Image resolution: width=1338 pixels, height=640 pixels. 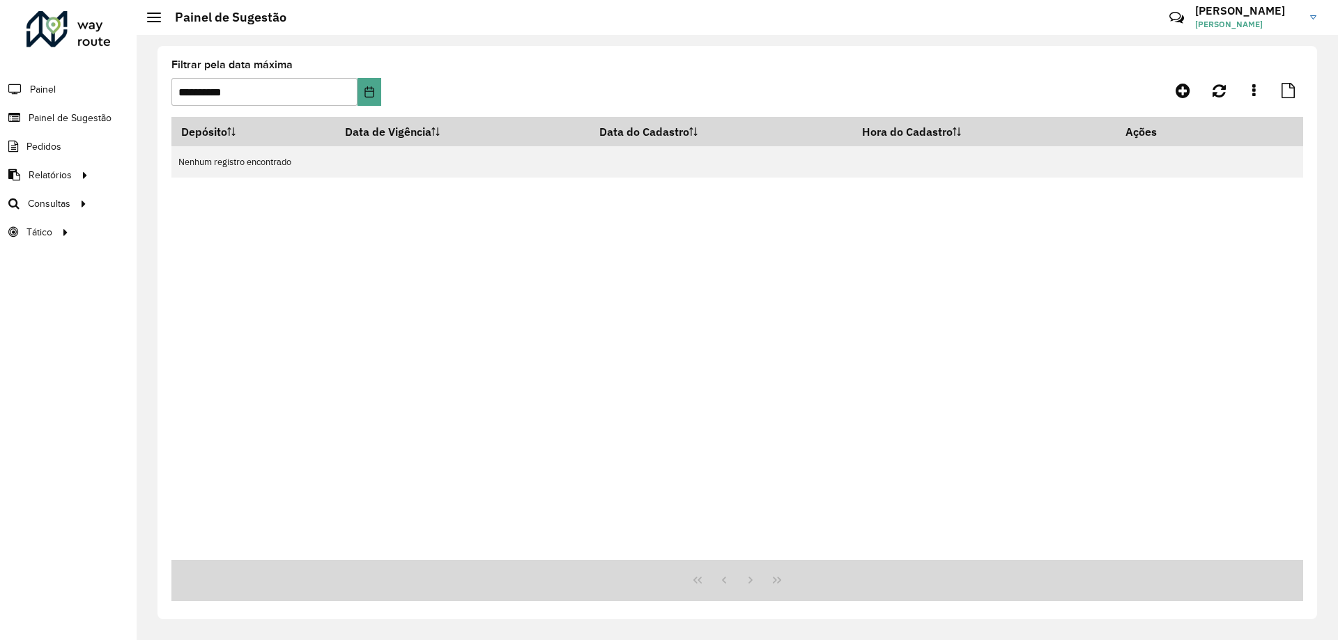 What do you see at coordinates (721, 132) in the screenshot?
I see `th: Data do Cadastro` at bounding box center [721, 132].